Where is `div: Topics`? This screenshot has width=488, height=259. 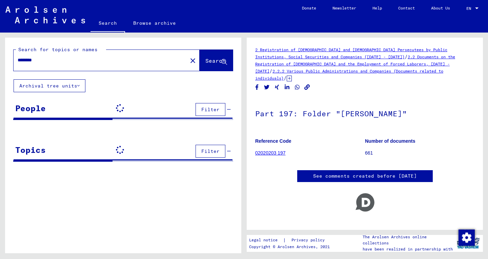
div: Topics is located at coordinates (30, 150).